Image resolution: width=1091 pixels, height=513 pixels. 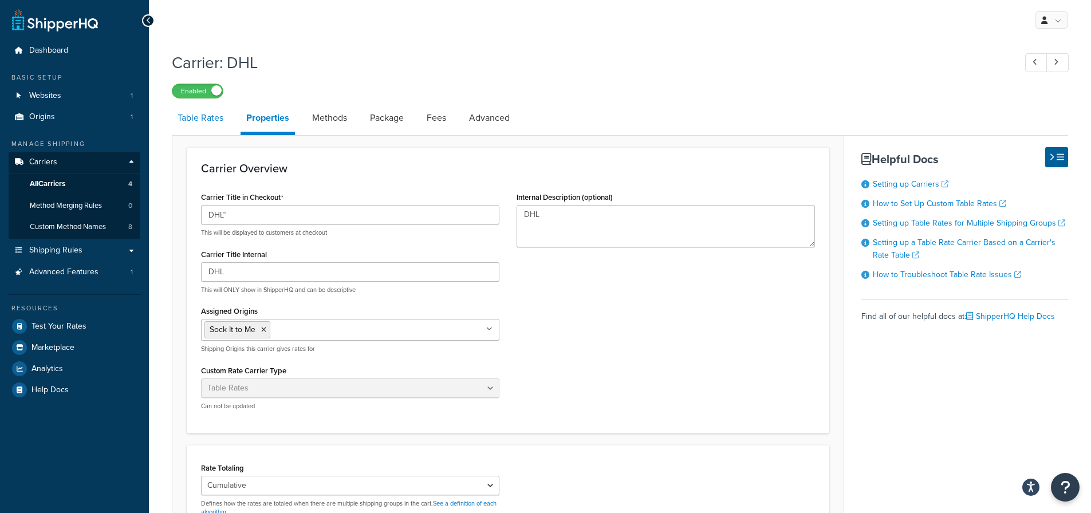 What do you see at coordinates (1065, 487) in the screenshot?
I see `button: Open Resource Center` at bounding box center [1065, 487].